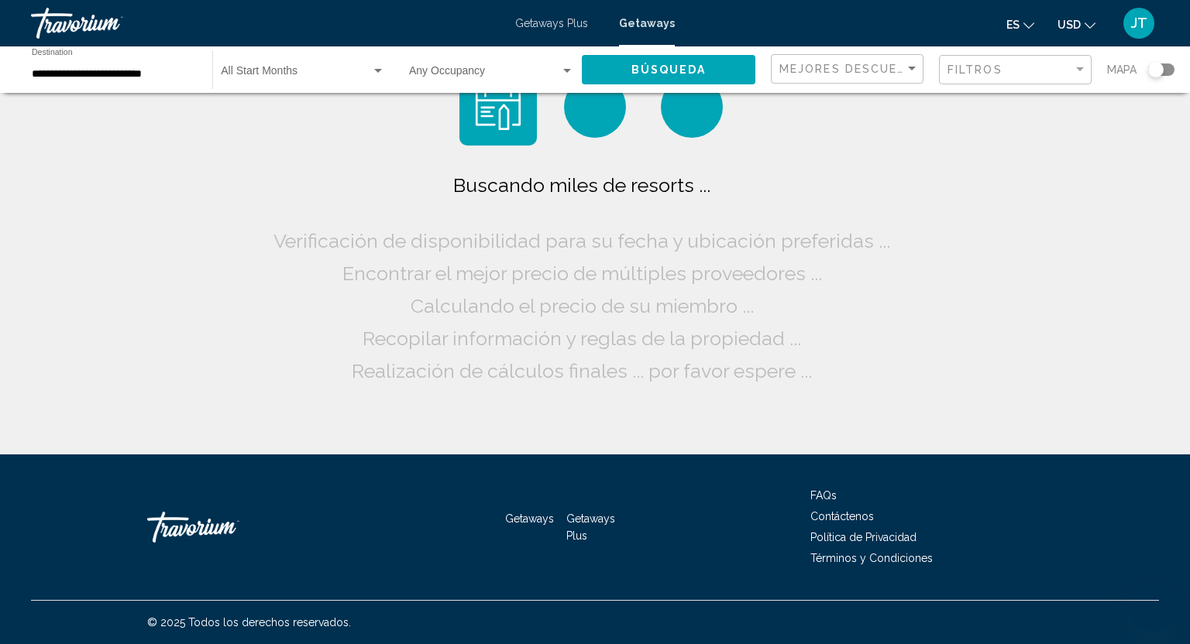 The width and height of the screenshot is (1190, 644). I want to click on span: USD, so click(1069, 25).